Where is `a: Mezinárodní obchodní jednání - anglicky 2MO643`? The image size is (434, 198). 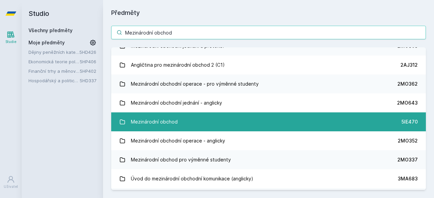
a: Mezinárodní obchodní jednání - anglicky 2MO643 is located at coordinates (269, 103).